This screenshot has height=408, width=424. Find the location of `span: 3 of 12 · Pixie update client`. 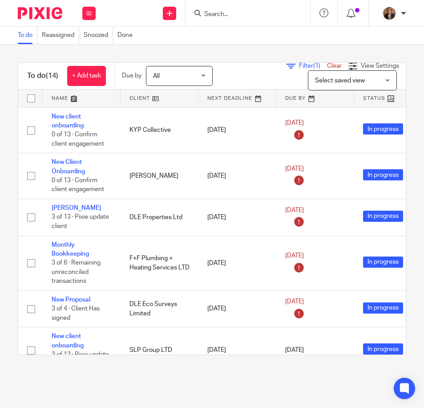

span: 3 of 12 · Pixie update client is located at coordinates (80, 359).